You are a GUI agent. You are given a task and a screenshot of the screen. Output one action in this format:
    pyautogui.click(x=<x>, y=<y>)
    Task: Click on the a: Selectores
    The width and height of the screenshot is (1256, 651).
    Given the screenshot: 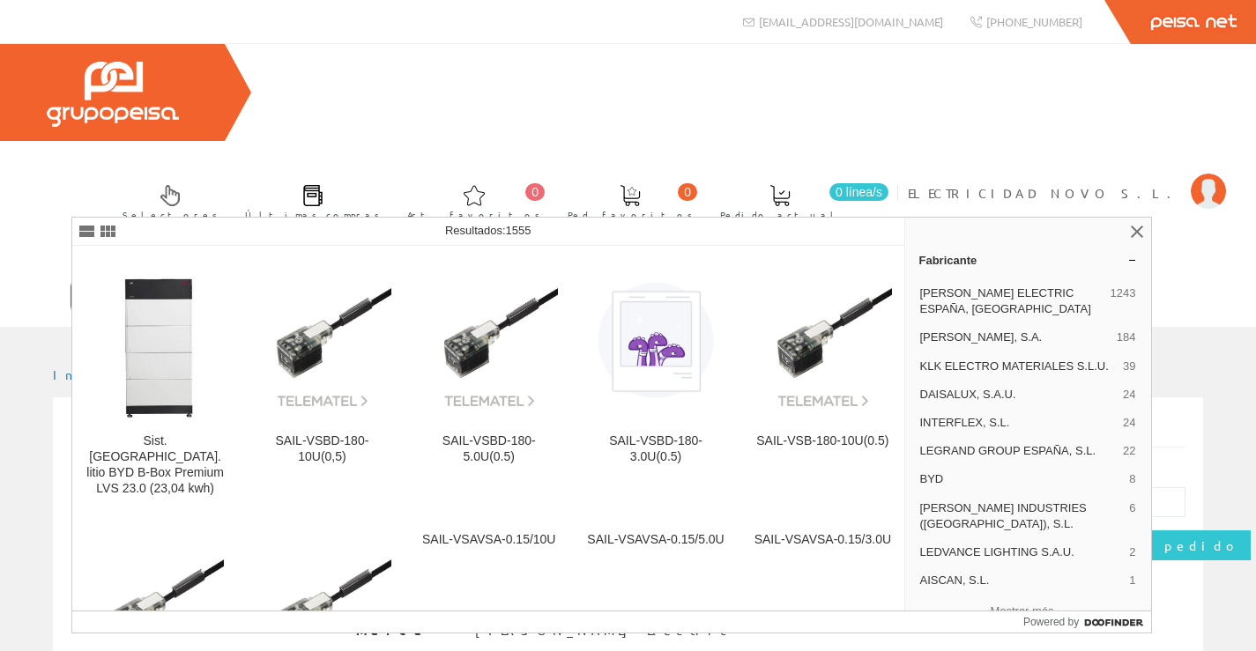 What is the action you would take?
    pyautogui.click(x=166, y=200)
    